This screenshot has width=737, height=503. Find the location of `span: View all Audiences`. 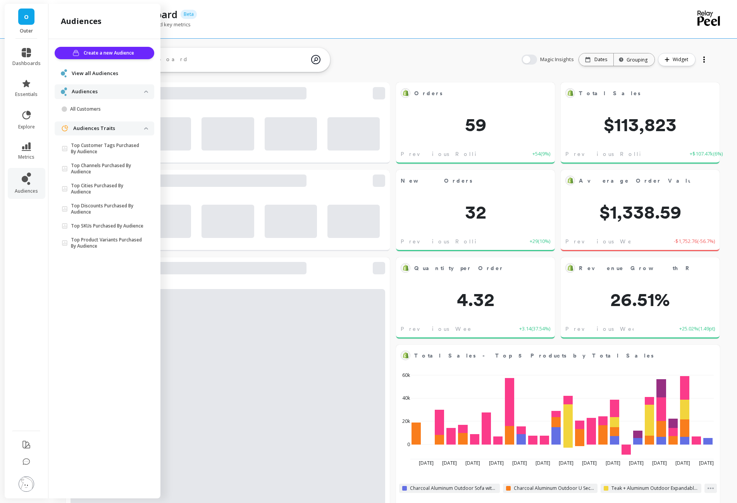

span: View all Audiences is located at coordinates (95, 74).